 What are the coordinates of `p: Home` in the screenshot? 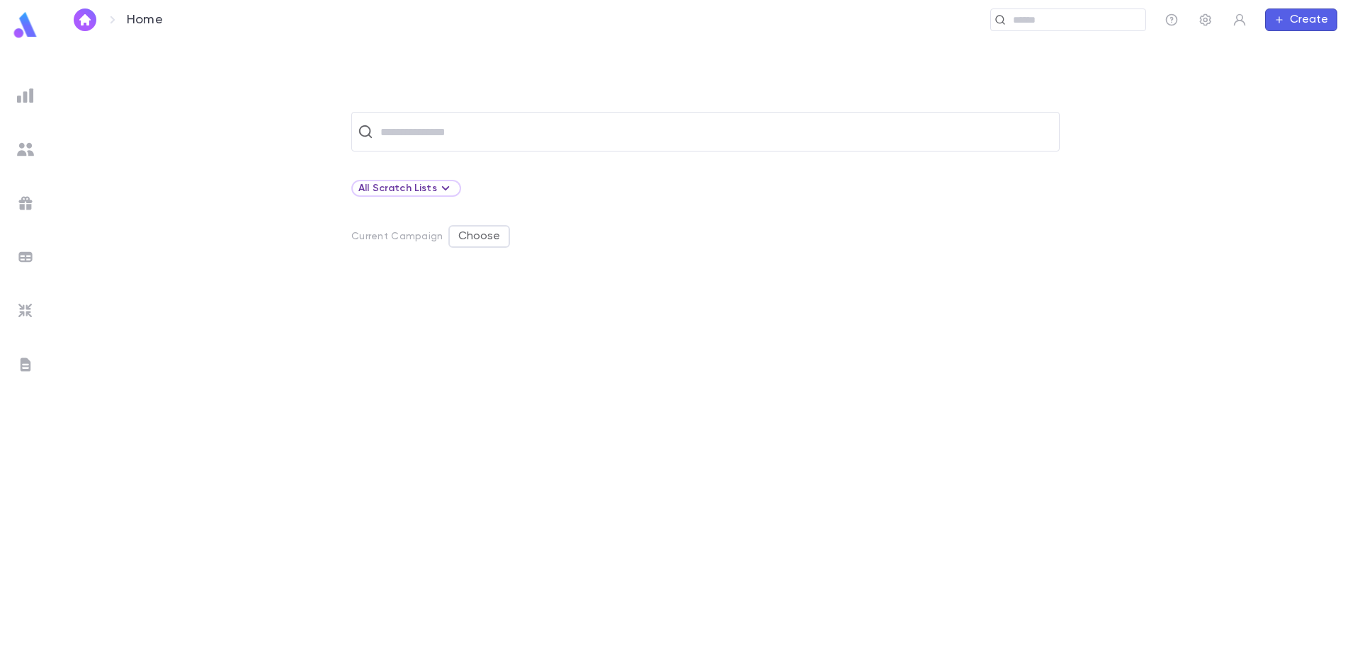 It's located at (144, 20).